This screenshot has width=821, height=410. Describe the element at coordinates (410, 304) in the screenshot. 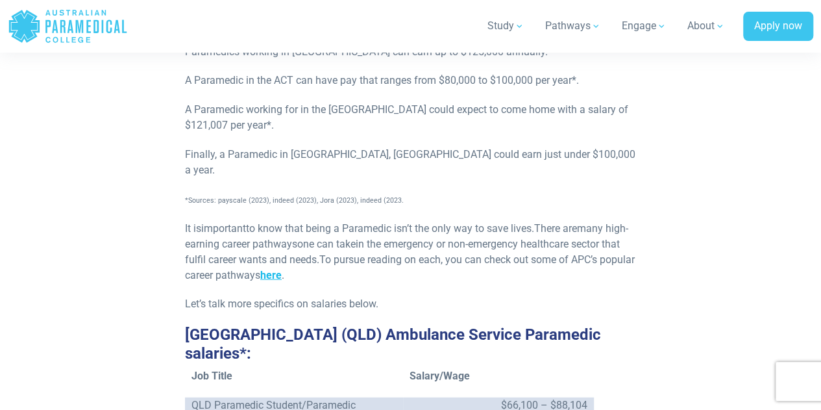

I see `p: Let’s talk more specifics on salaries below.` at that location.